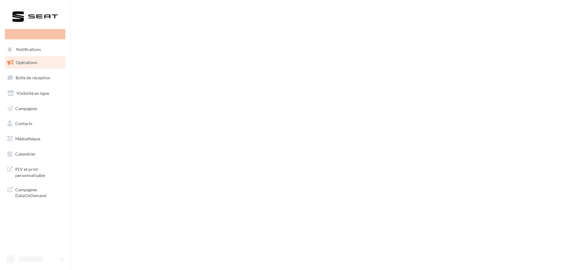  I want to click on a: Visibilité en ligne, so click(35, 93).